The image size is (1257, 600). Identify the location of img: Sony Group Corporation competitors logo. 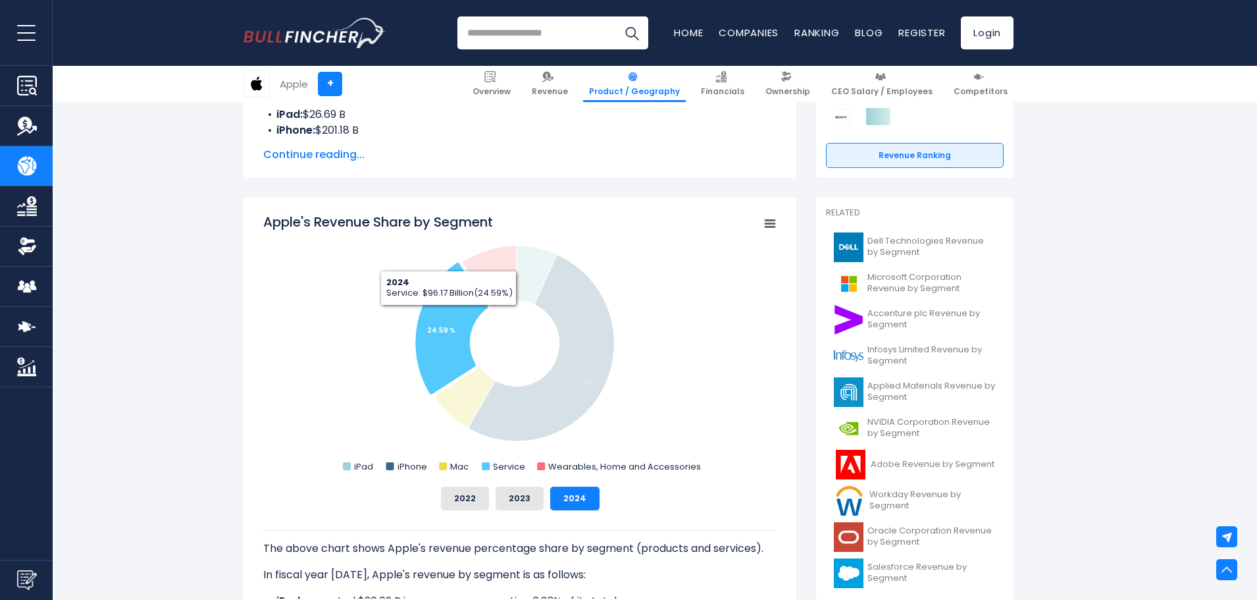
(841, 117).